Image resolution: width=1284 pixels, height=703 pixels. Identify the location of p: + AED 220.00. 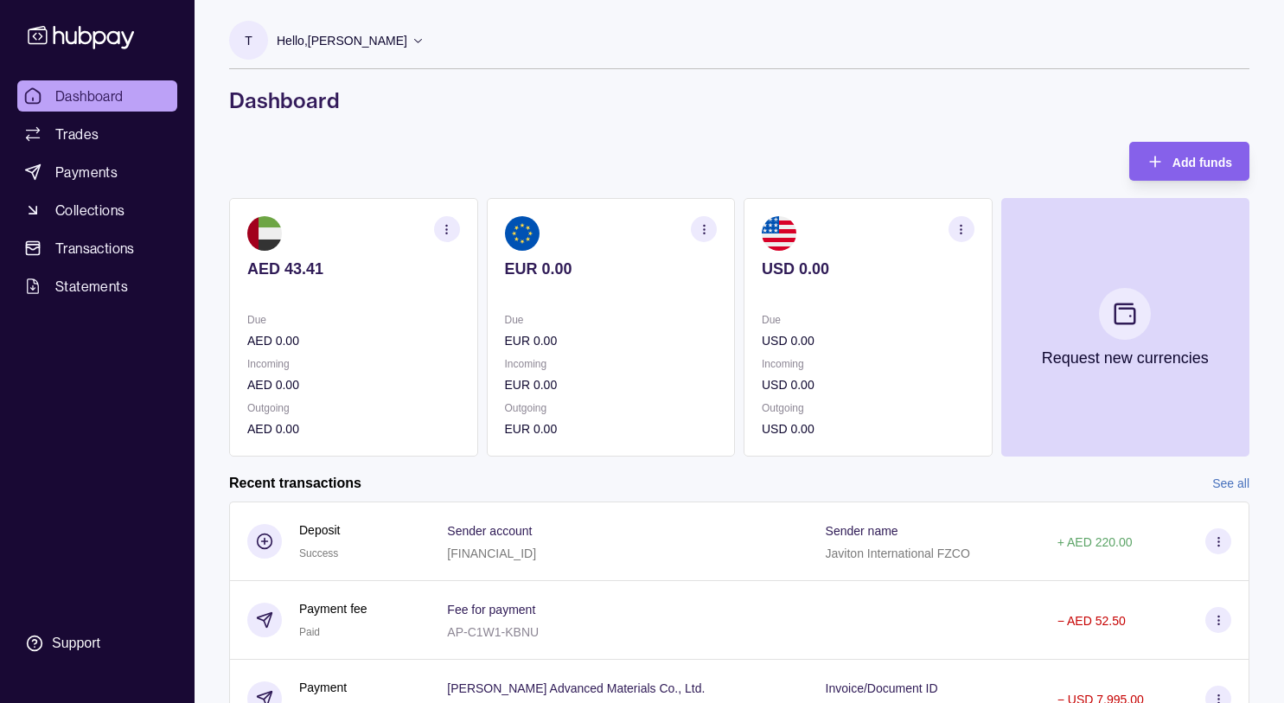
(1094, 542).